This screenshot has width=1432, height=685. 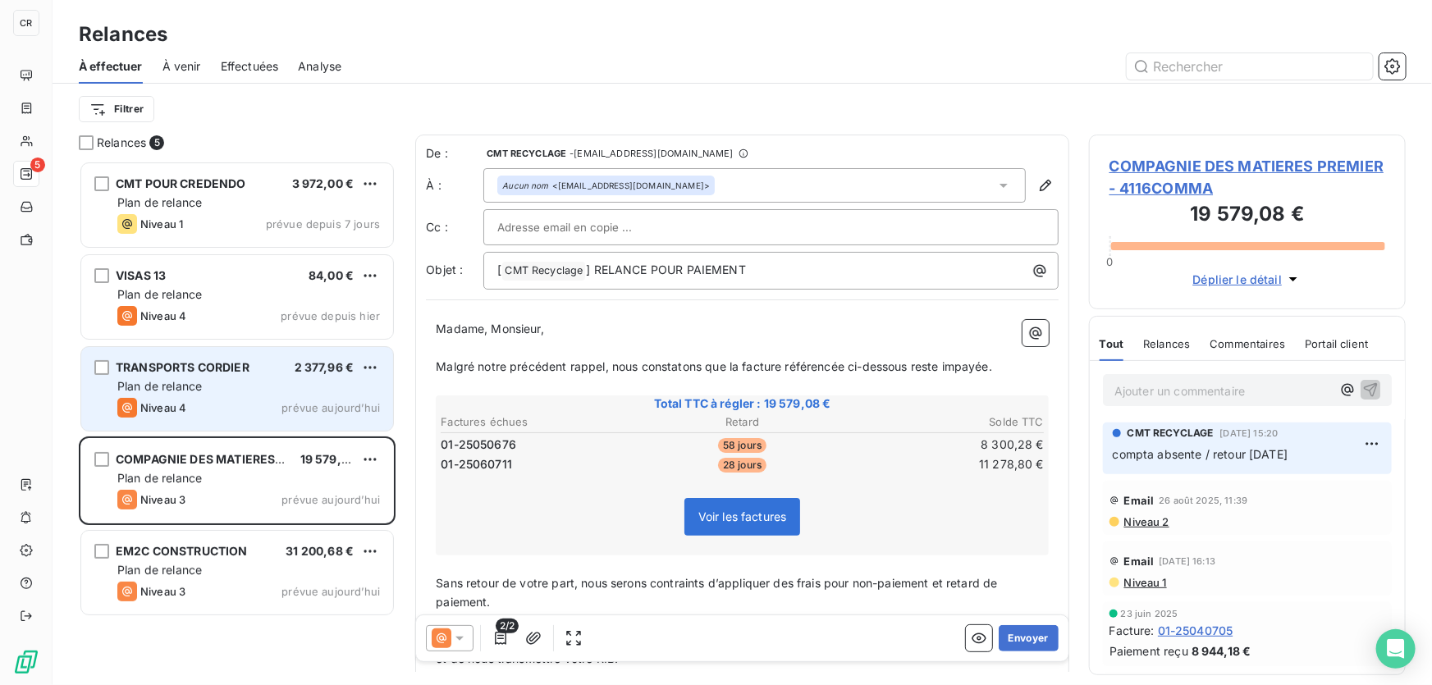 What do you see at coordinates (334, 459) in the screenshot?
I see `span: 19 579,08 €` at bounding box center [334, 459].